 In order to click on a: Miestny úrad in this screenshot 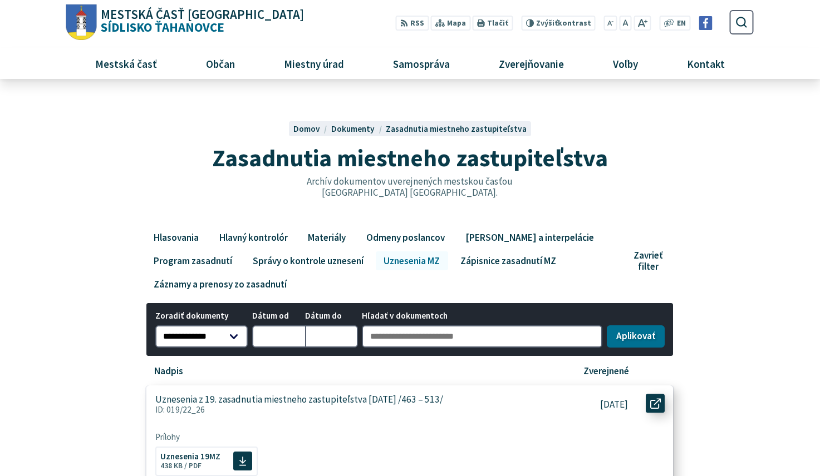, I will do `click(313, 63)`.